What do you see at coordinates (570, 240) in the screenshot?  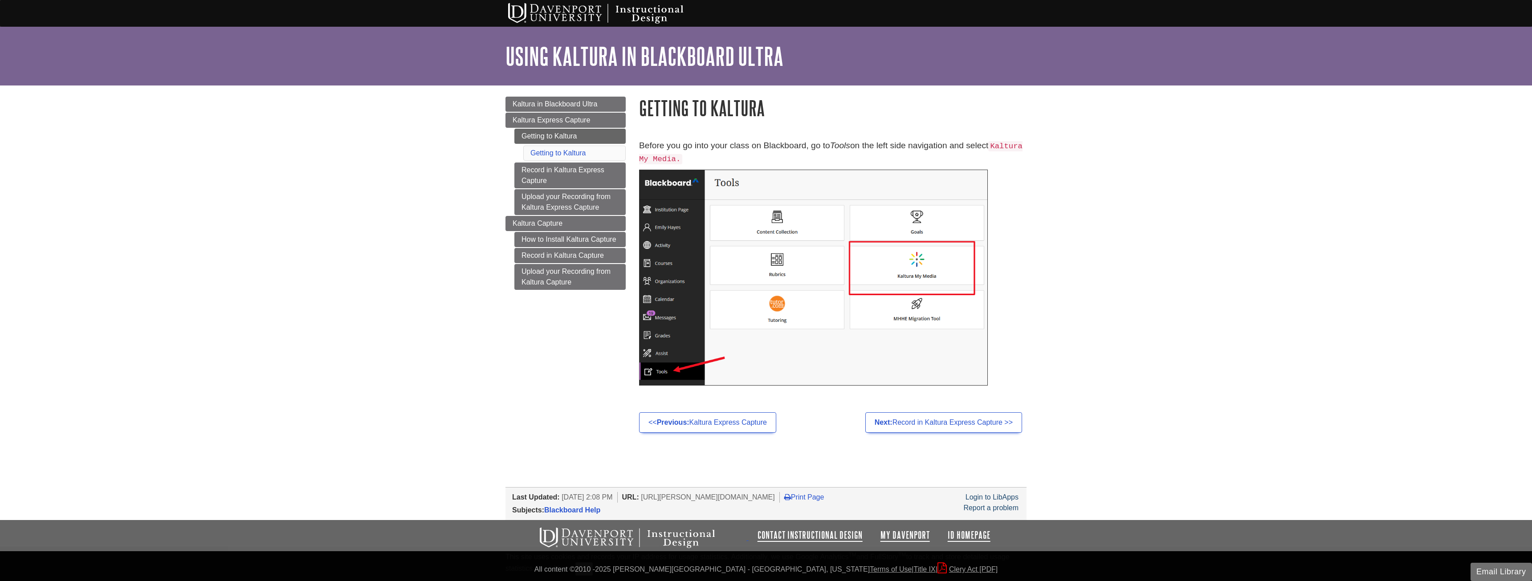 I see `a: How to Install Kaltura Capture` at bounding box center [570, 240].